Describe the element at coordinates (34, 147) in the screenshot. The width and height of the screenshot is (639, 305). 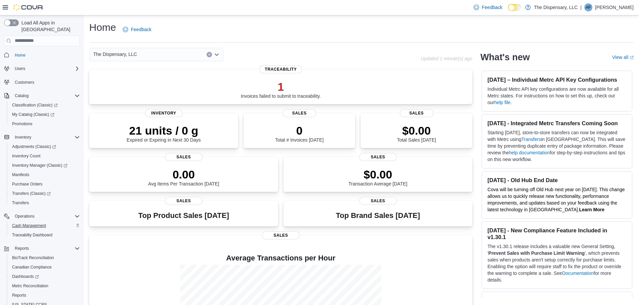
I see `a: Adjustments (Classic)` at that location.